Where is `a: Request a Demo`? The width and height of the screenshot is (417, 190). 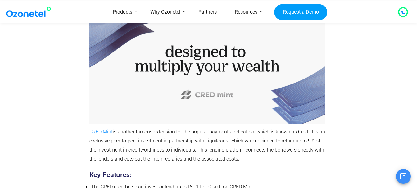
a: Request a Demo is located at coordinates (301, 12).